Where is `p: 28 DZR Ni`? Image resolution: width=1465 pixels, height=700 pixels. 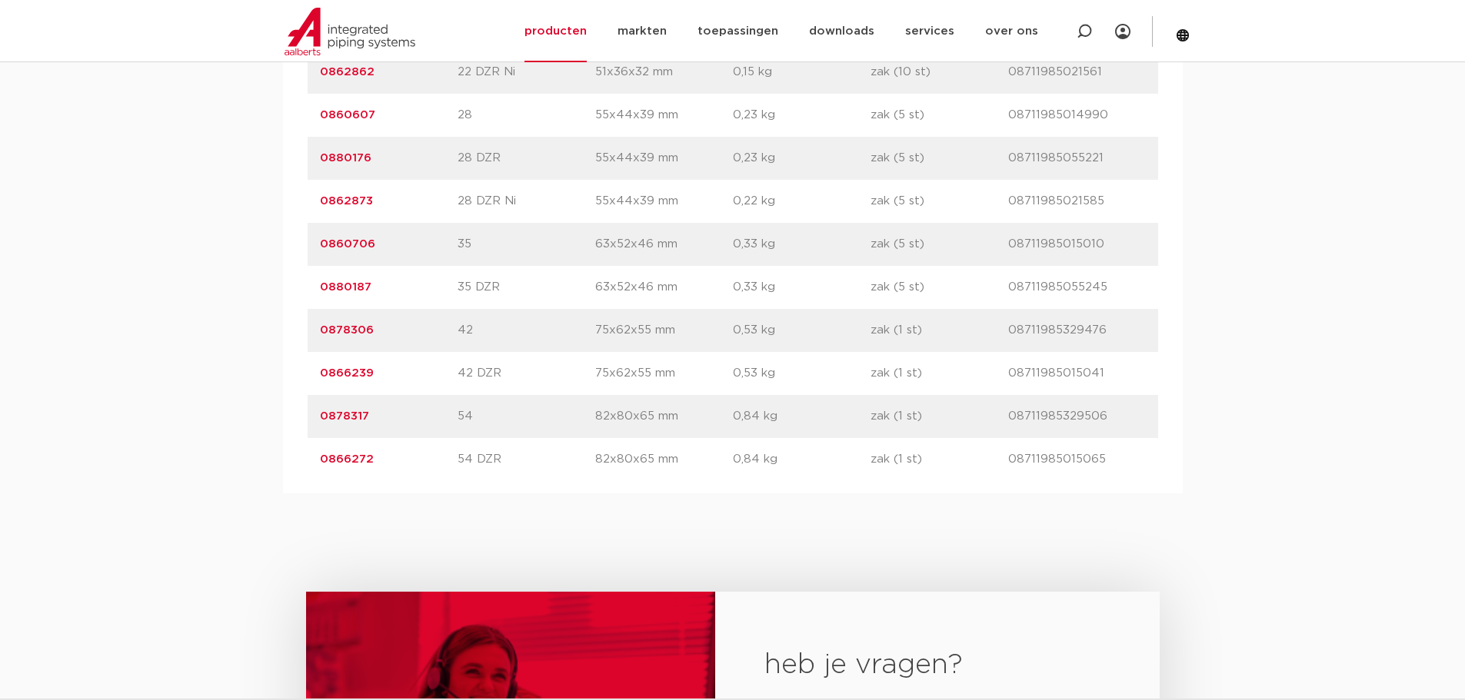
p: 28 DZR Ni is located at coordinates (526, 201).